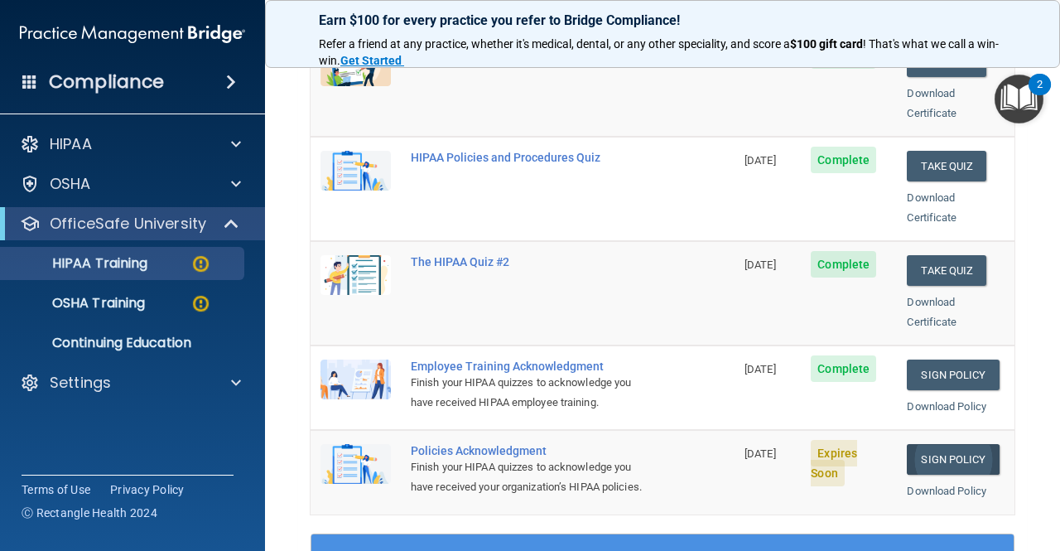  Describe the element at coordinates (130, 144) in the screenshot. I see `a: HIPAA` at that location.